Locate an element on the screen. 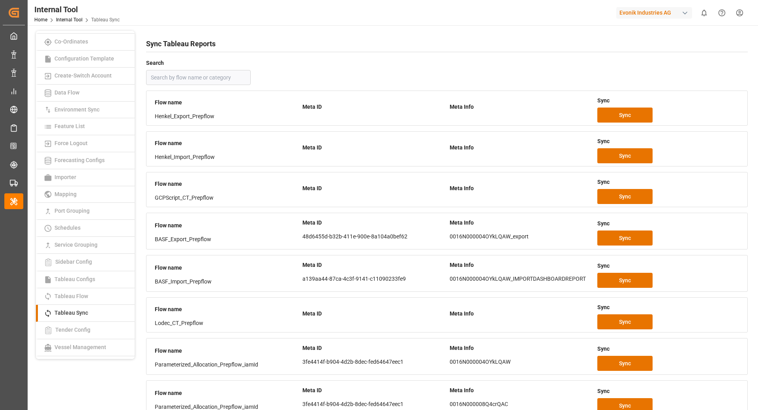 This screenshot has width=758, height=410. div: BASF_Import_Prepflow is located at coordinates (226, 281).